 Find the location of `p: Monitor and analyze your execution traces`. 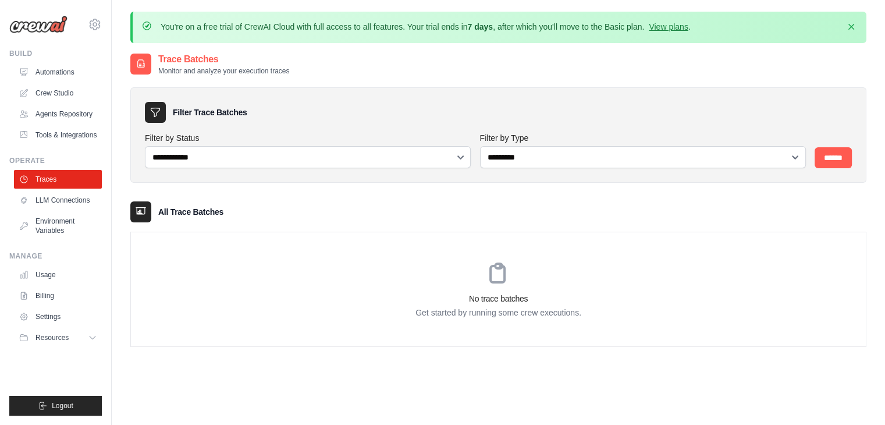

p: Monitor and analyze your execution traces is located at coordinates (223, 71).